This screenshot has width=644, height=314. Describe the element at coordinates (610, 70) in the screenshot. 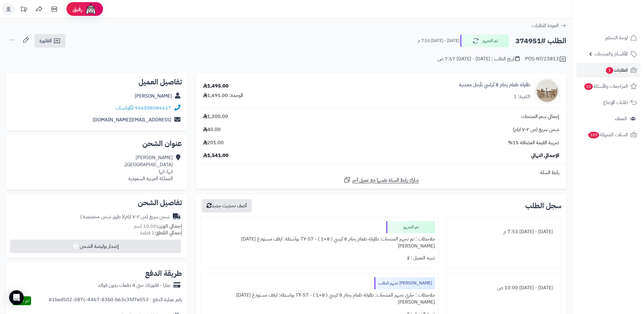

I see `span: 3` at that location.